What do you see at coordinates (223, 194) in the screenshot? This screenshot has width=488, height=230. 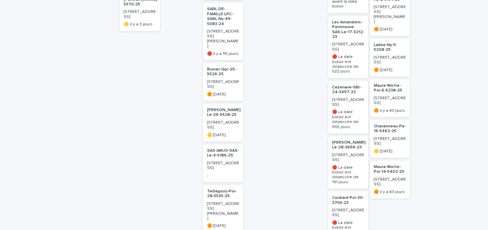 I see `p: Teillagorry-Poi-28-5535-25` at bounding box center [223, 194].